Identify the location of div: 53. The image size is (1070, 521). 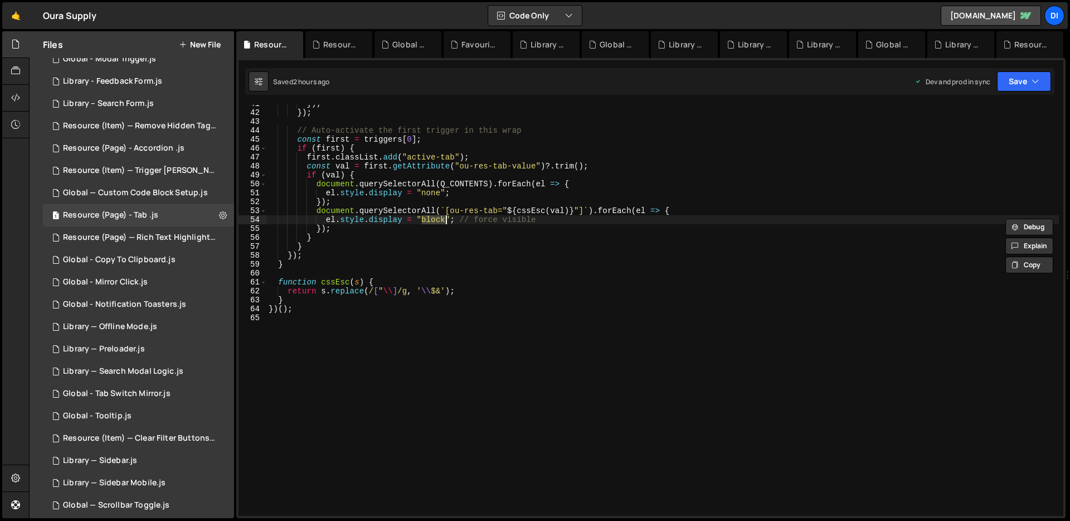
(252, 211).